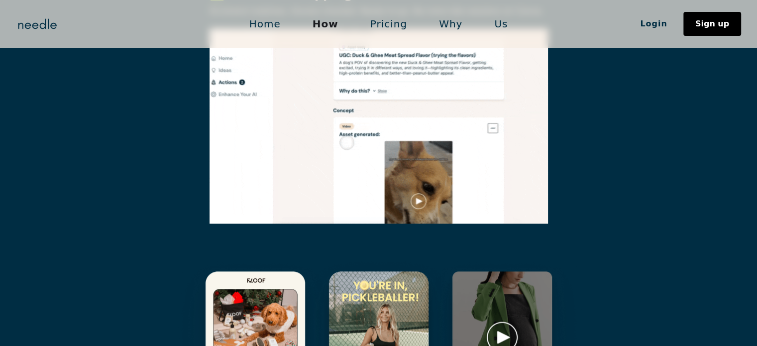 The image size is (757, 346). What do you see at coordinates (712, 24) in the screenshot?
I see `div: Sign up` at bounding box center [712, 24].